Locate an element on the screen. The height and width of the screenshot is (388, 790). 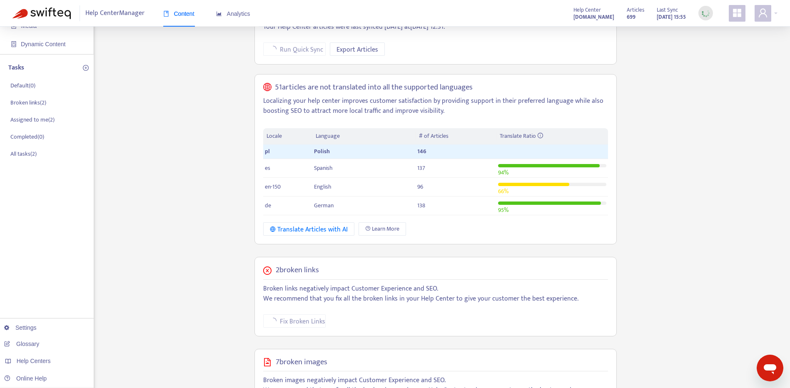
span: de is located at coordinates (268, 205).